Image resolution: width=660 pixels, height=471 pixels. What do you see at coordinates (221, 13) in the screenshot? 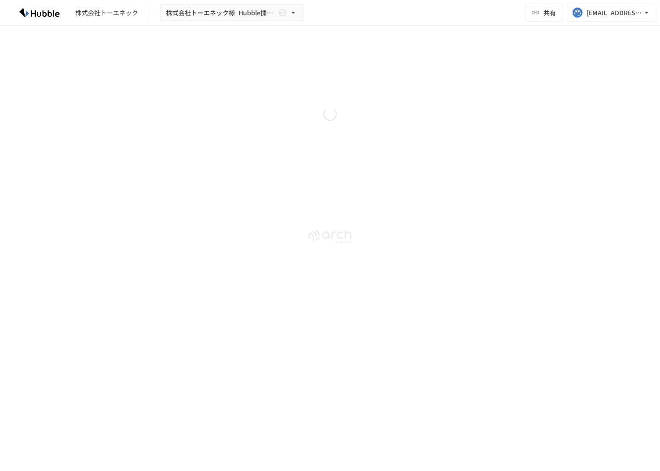
I see `span: 株式会社トーエネック様_Hubble操作説明資料` at bounding box center [221, 13].